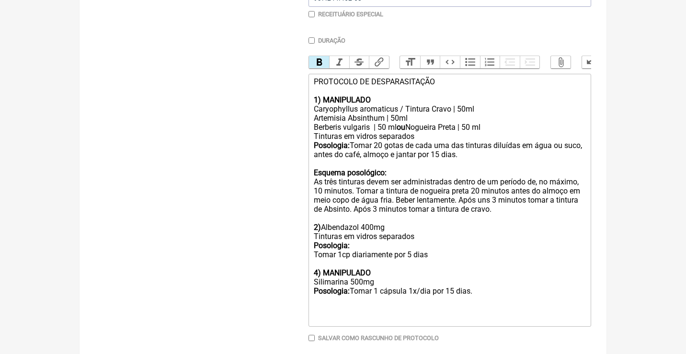  What do you see at coordinates (592, 62) in the screenshot?
I see `button: Undo` at bounding box center [592, 62].